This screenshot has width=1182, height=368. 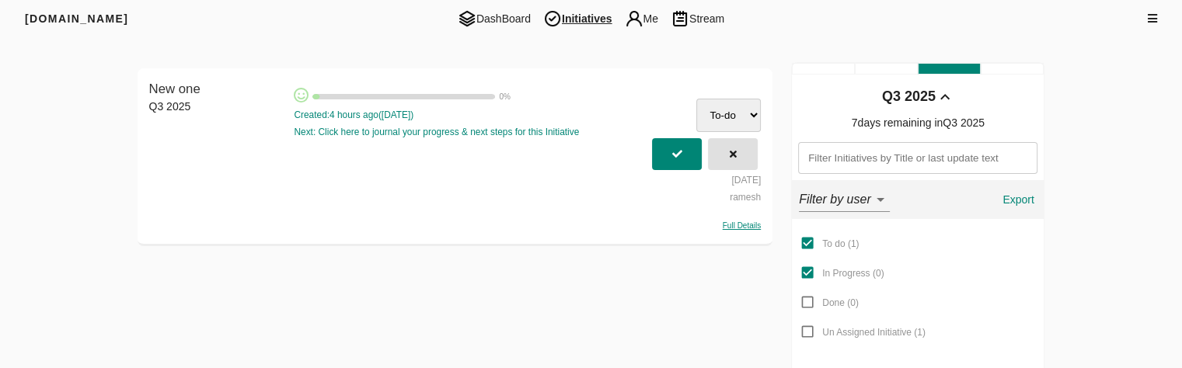 I want to click on img: tic.png, so click(x=553, y=19).